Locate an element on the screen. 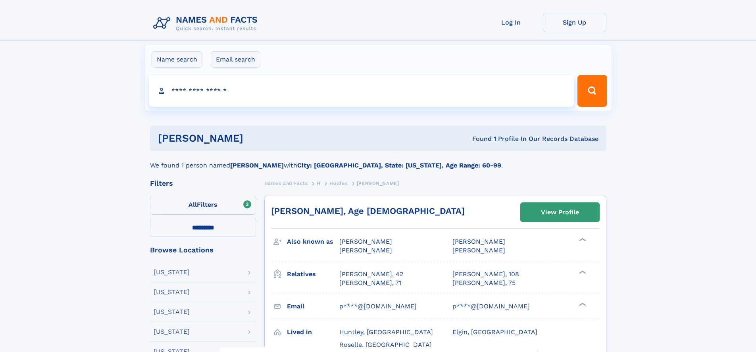 This screenshot has height=352, width=756. div: Found 1 Profile In Our Records Database is located at coordinates (478, 139).